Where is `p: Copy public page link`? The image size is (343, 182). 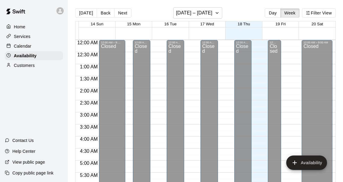
p: Copy public page link is located at coordinates (33, 173).